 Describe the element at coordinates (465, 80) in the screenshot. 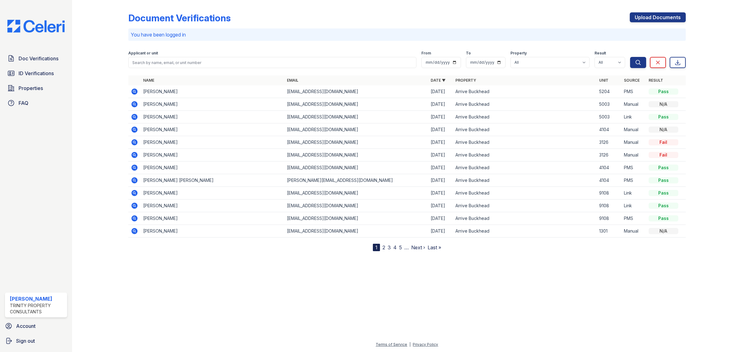

I see `a: Property` at that location.